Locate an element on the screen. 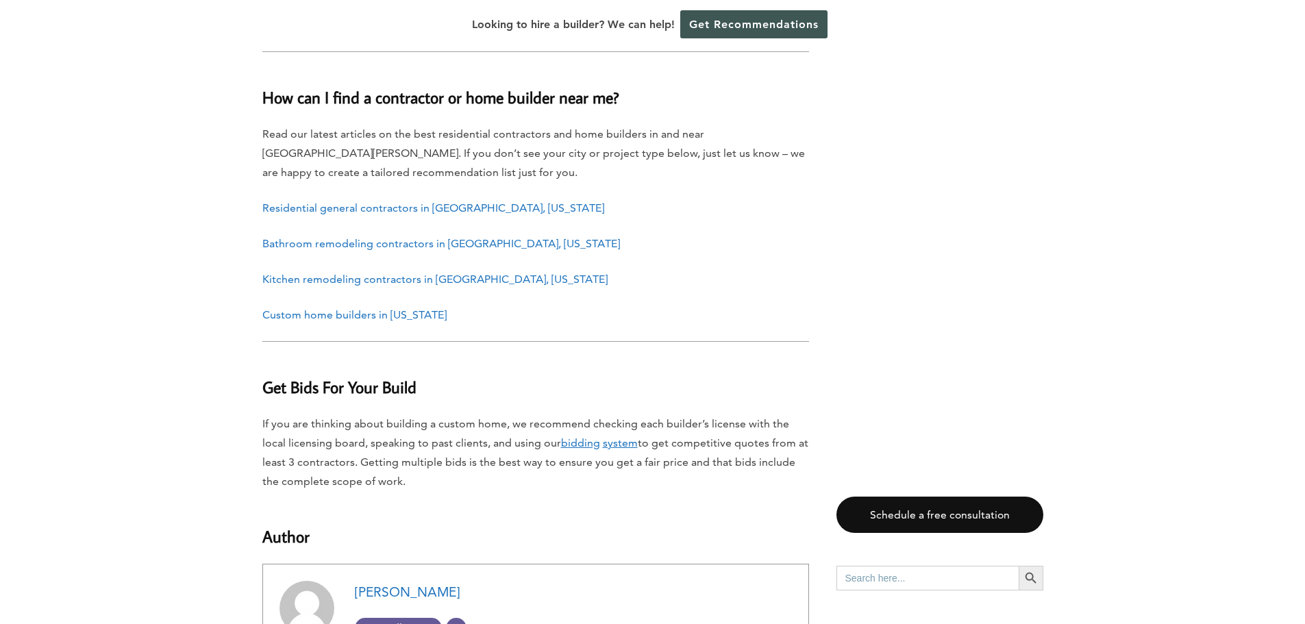 The width and height of the screenshot is (1305, 624). b: How can I find a contractor or home builder near me? is located at coordinates (441, 97).